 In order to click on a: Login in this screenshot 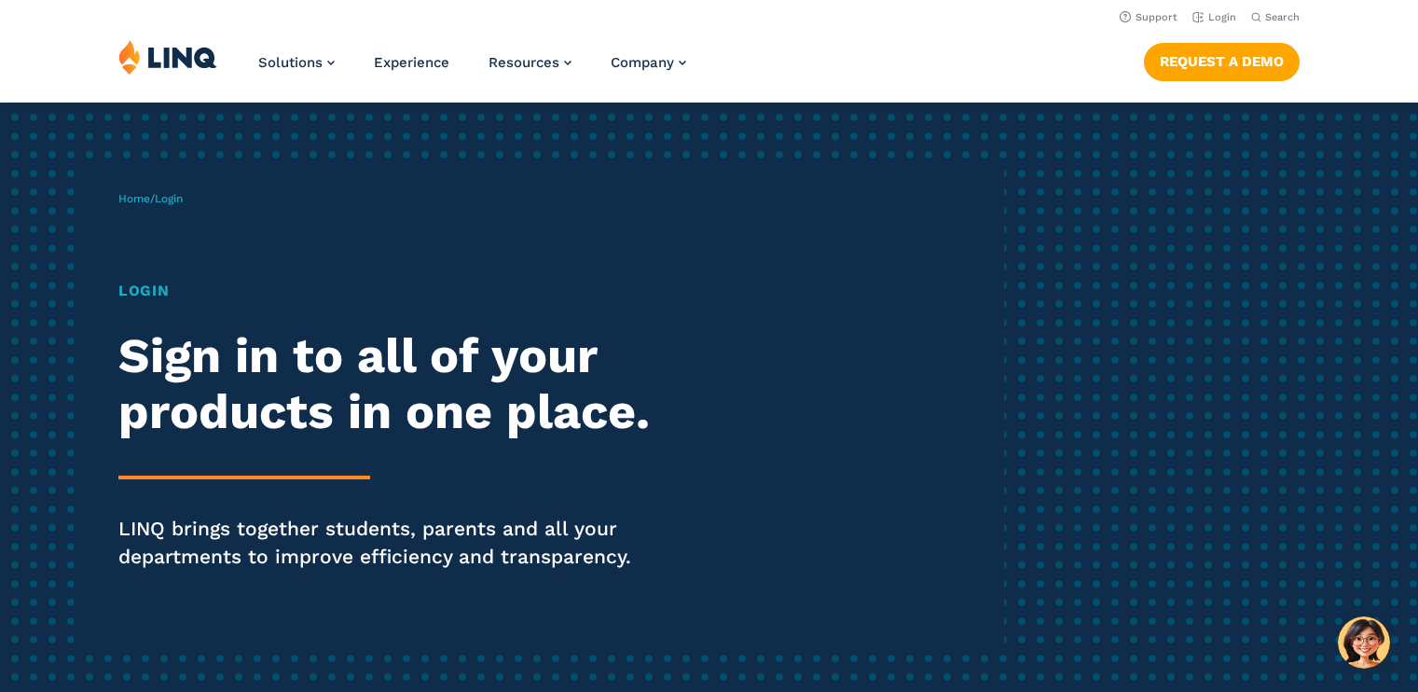, I will do `click(1214, 17)`.